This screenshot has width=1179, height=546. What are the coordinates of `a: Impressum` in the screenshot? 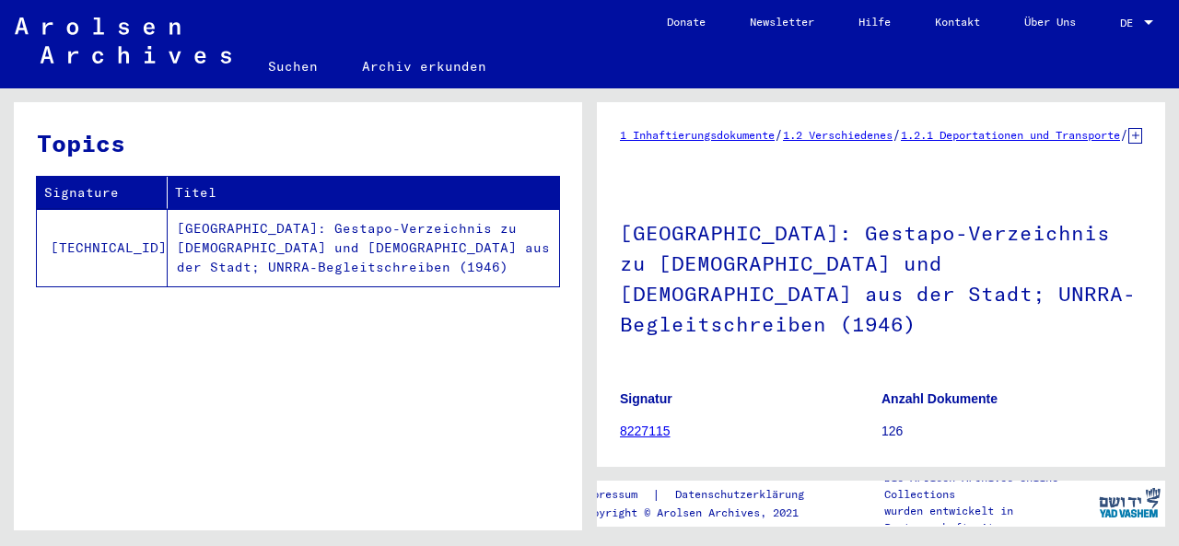 It's located at (615, 495).